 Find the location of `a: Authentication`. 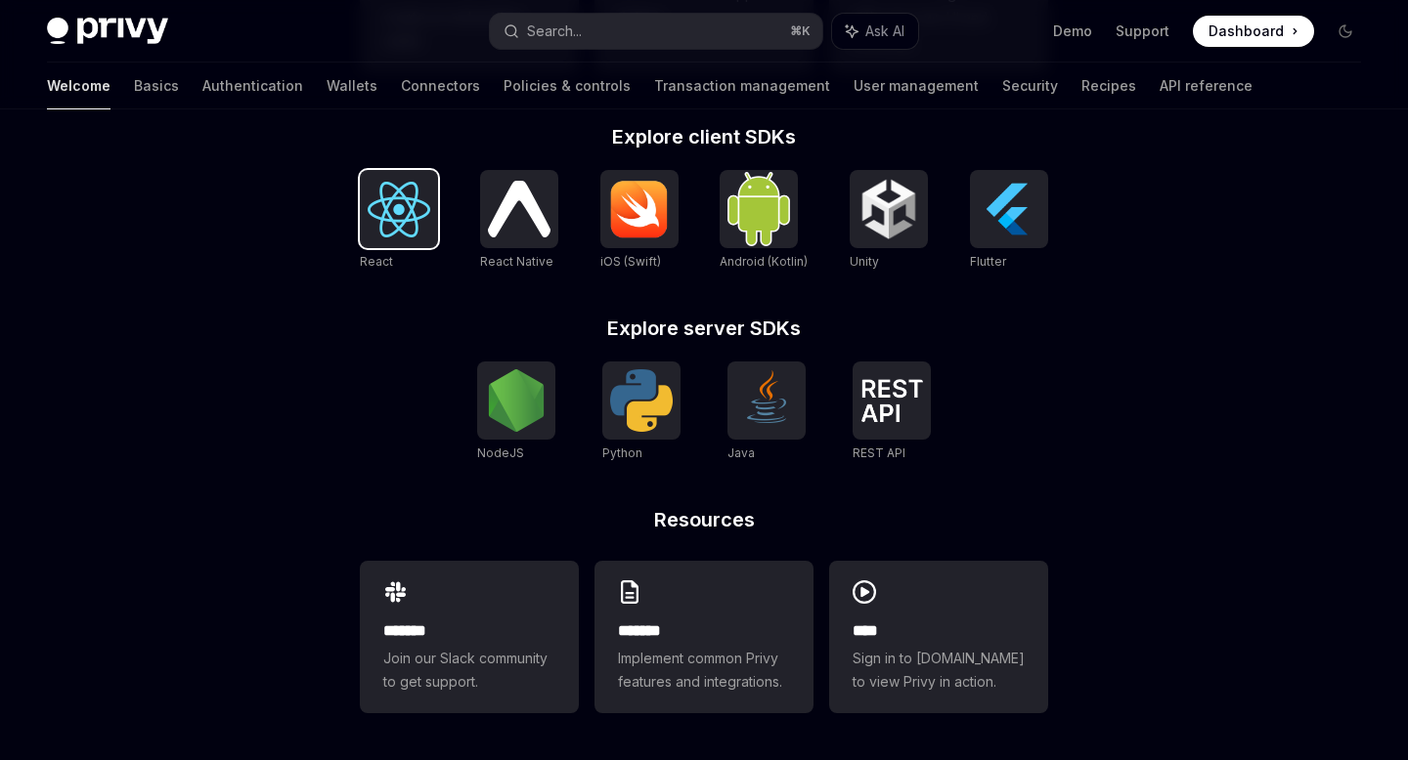

a: Authentication is located at coordinates (252, 86).